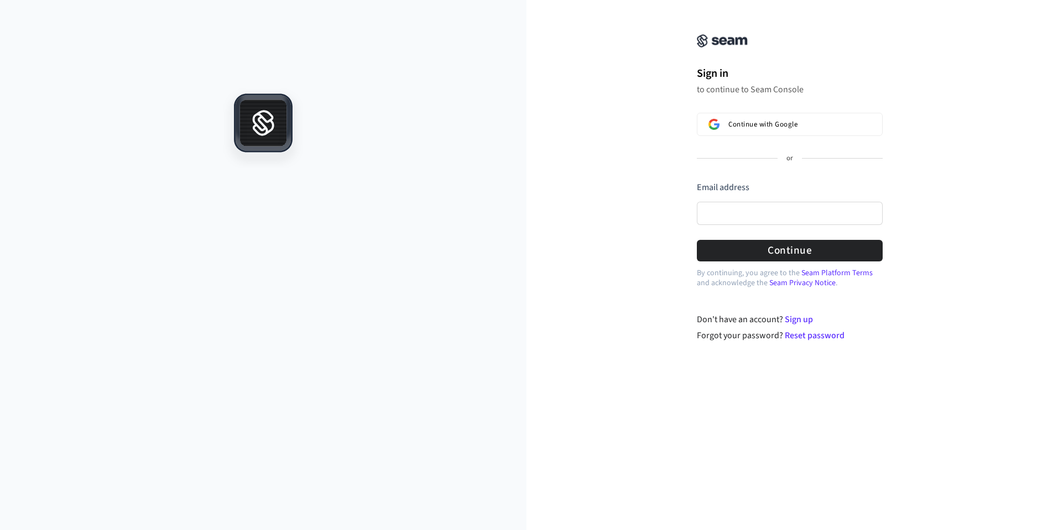  What do you see at coordinates (762, 124) in the screenshot?
I see `span: Continue with Google` at bounding box center [762, 124].